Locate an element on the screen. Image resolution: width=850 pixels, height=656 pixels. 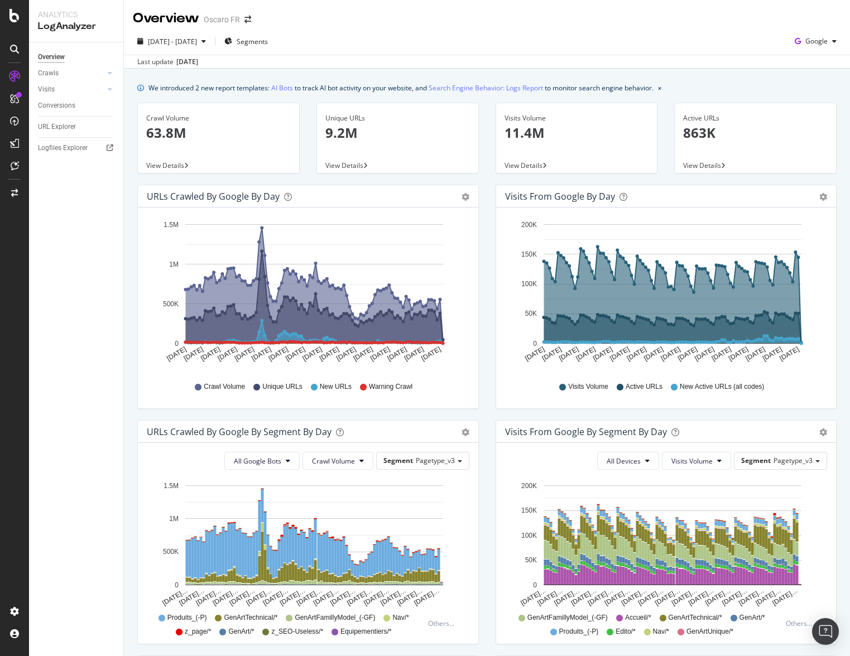
span: GenArtFamillyModel_(-GF) is located at coordinates (568, 618).